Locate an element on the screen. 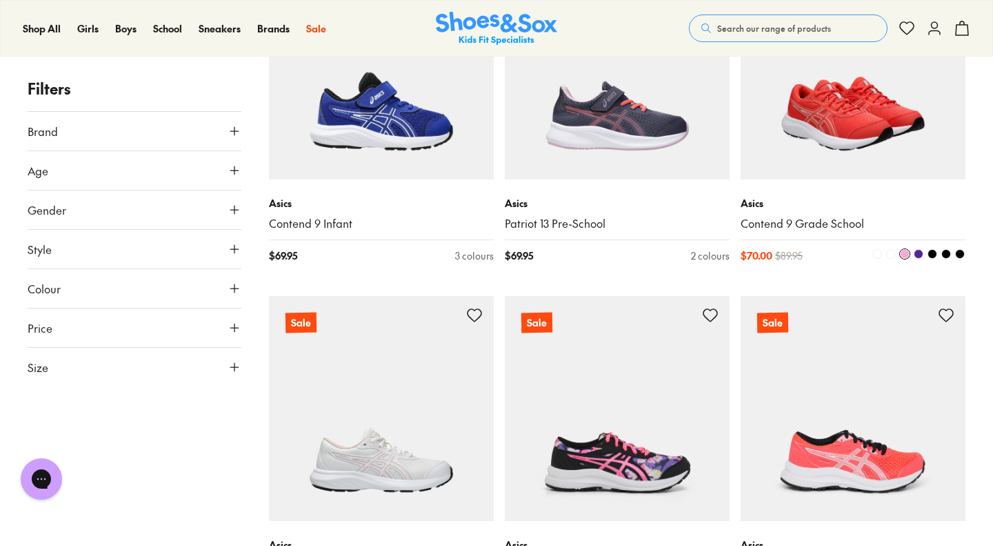 This screenshot has width=993, height=546. span: Gender is located at coordinates (47, 210).